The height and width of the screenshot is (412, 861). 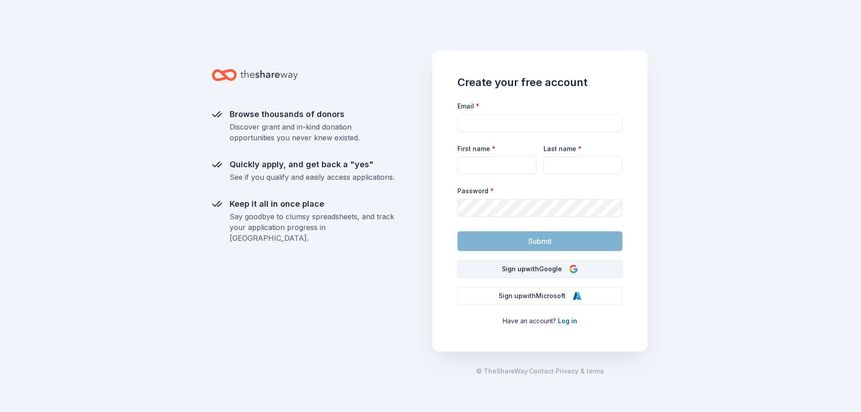 I want to click on span: © TheShareWay, so click(x=502, y=371).